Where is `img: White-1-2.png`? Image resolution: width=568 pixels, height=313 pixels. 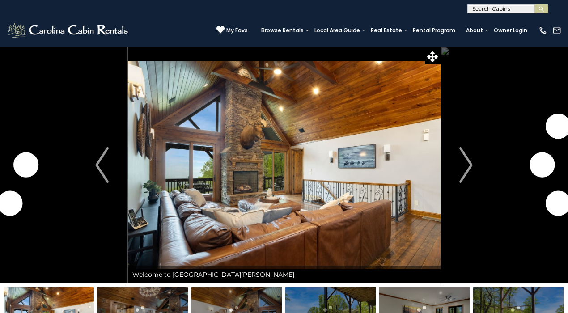
img: White-1-2.png is located at coordinates (68, 30).